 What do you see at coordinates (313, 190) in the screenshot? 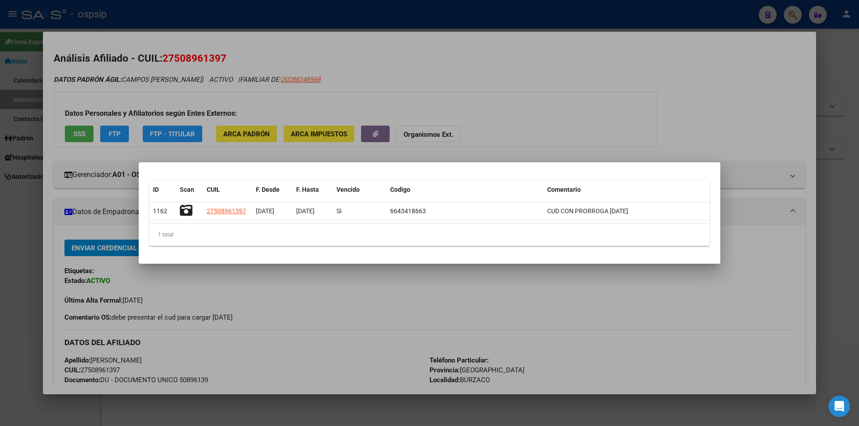
I see `datatable-header-cell: F. Hasta` at bounding box center [313, 190].